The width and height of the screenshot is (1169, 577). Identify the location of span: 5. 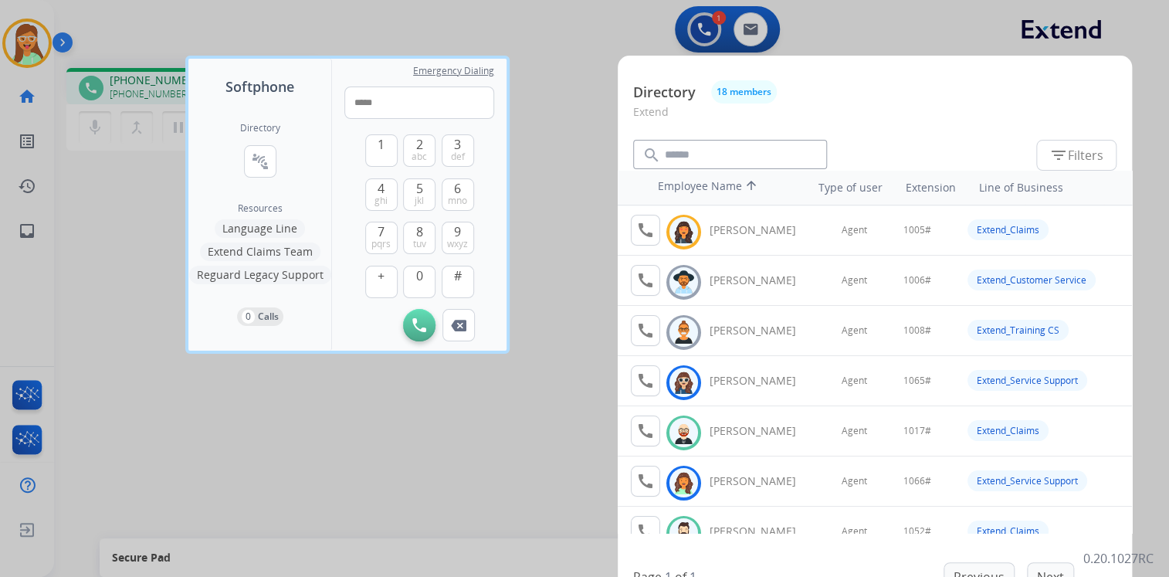
(419, 188).